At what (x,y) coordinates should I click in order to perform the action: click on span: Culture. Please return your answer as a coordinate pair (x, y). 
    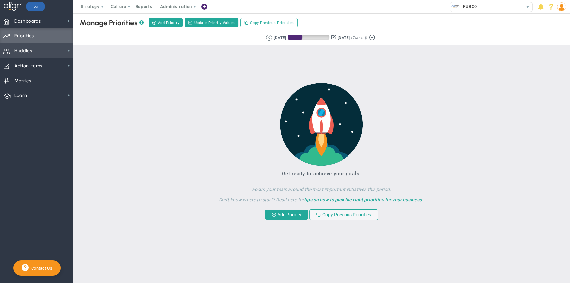
    Looking at the image, I should click on (118, 6).